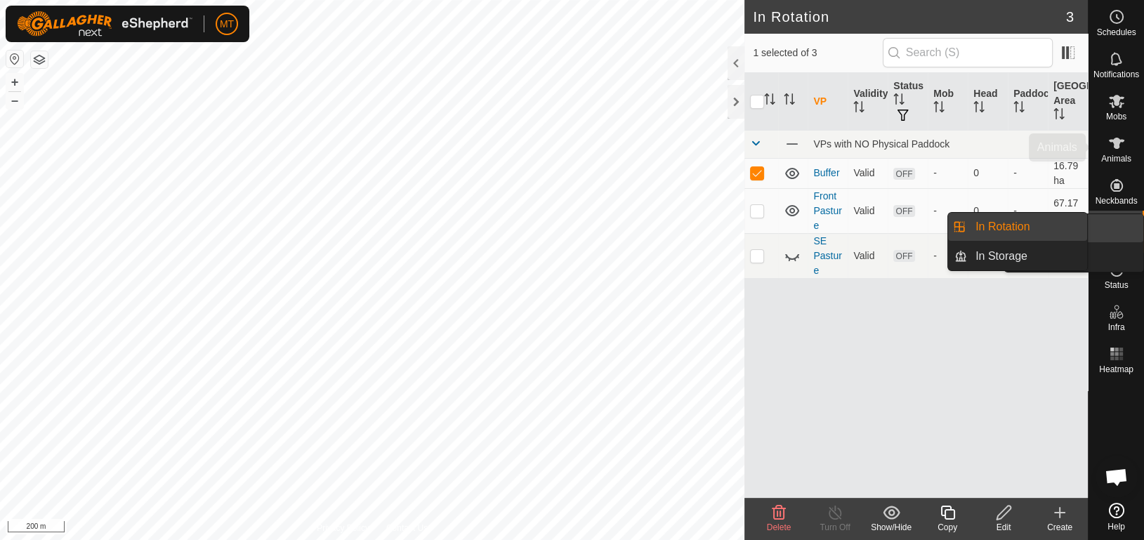 The image size is (1144, 540). I want to click on span: Delete, so click(779, 527).